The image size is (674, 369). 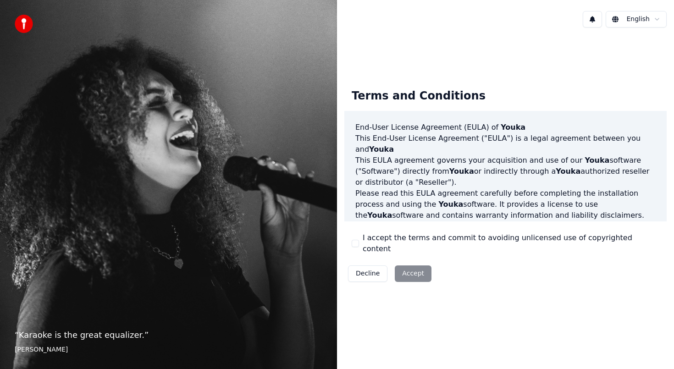 I want to click on label: I accept the terms and commit to avoiding unlicensed use of copyrighted content, so click(x=511, y=244).